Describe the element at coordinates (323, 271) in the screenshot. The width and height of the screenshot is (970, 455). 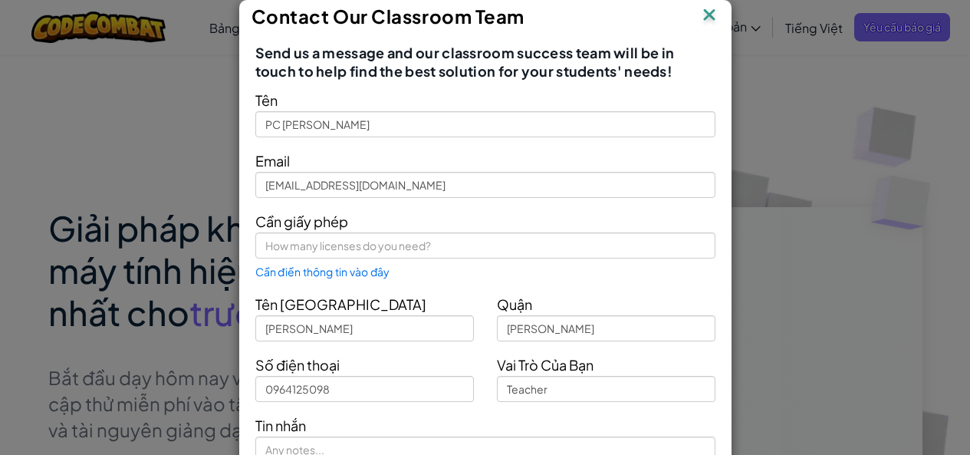
I see `span: Cần điền thông tin vào đây` at that location.